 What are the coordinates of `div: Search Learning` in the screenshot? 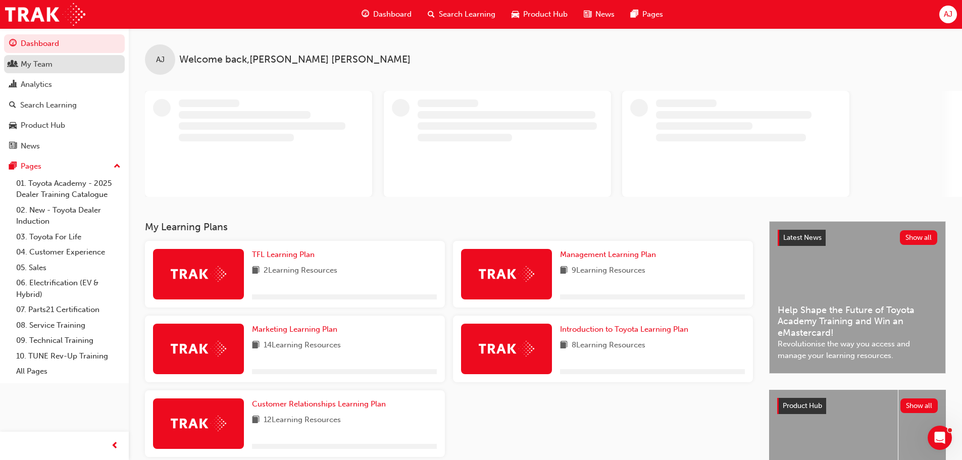 It's located at (48, 105).